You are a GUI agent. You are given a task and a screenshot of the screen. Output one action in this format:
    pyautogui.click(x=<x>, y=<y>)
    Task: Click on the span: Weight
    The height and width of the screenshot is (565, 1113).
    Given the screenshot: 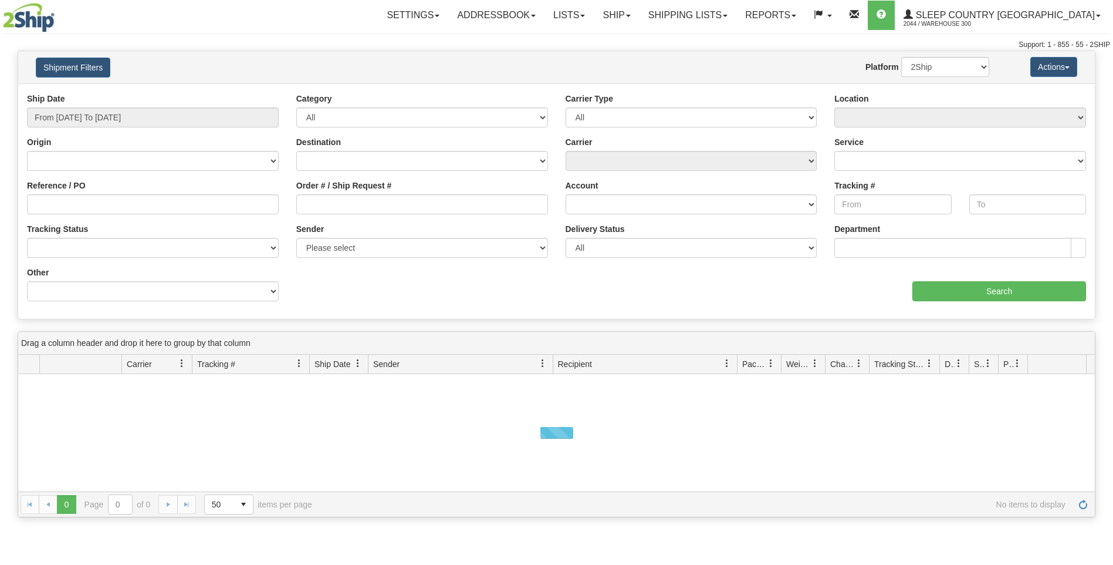 What is the action you would take?
    pyautogui.click(x=799, y=364)
    